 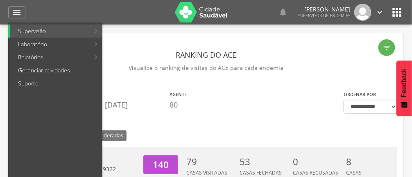 What do you see at coordinates (56, 70) in the screenshot?
I see `a: Gerenciar atividades` at bounding box center [56, 70].